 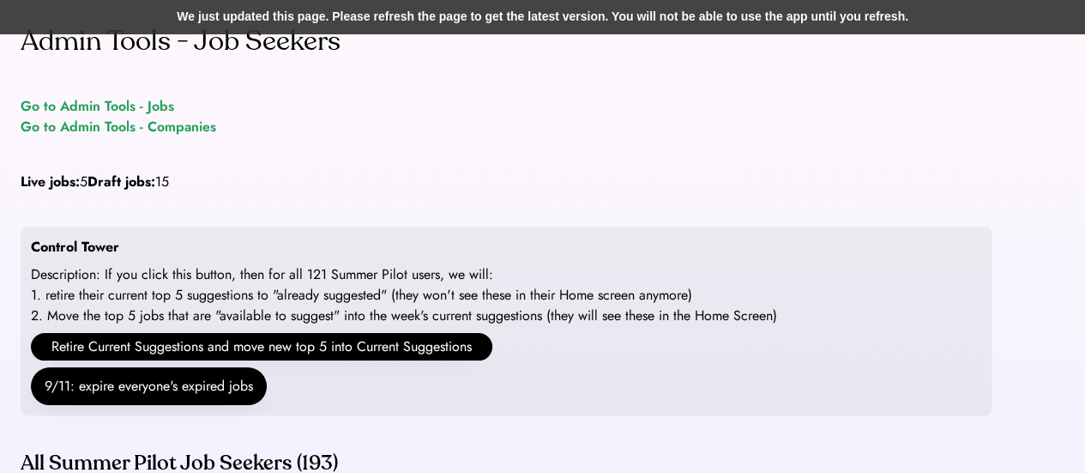 What do you see at coordinates (262, 347) in the screenshot?
I see `button: Retire Current Suggestions and move new top 5 into Current Suggestions` at bounding box center [262, 347].